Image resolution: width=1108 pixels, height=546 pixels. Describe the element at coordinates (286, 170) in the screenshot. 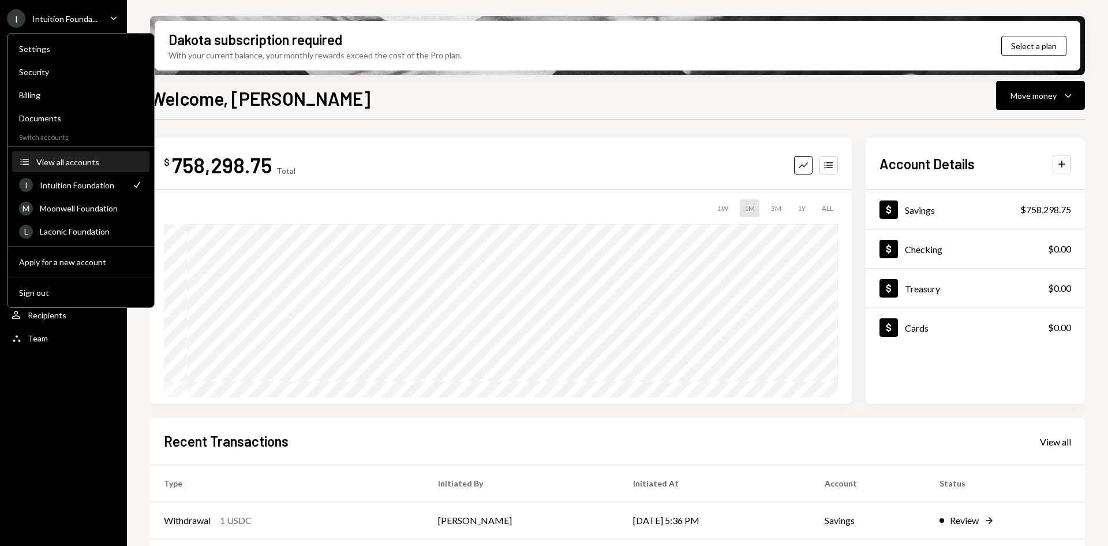

I see `div: Total` at that location.